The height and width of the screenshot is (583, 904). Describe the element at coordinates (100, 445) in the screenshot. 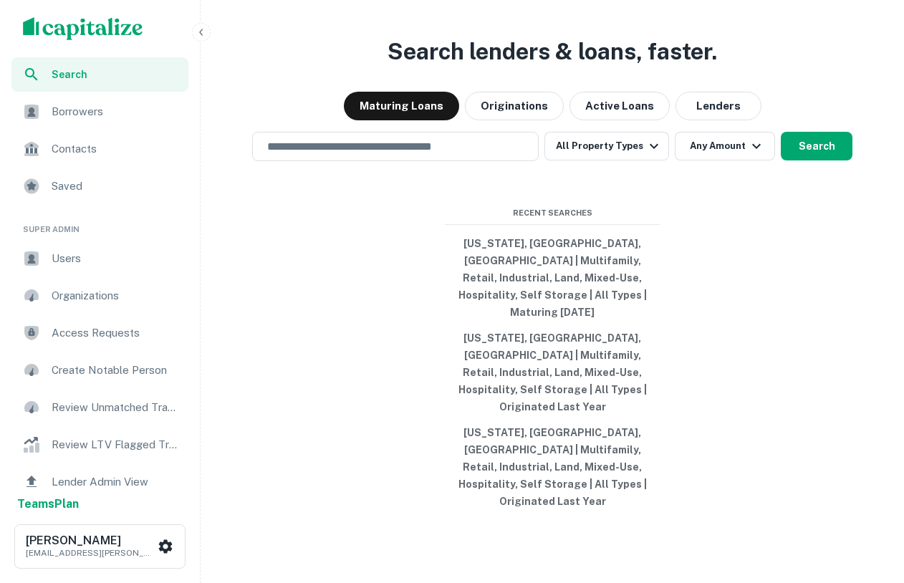

I see `a: Review LTV Flagged Transactions` at that location.